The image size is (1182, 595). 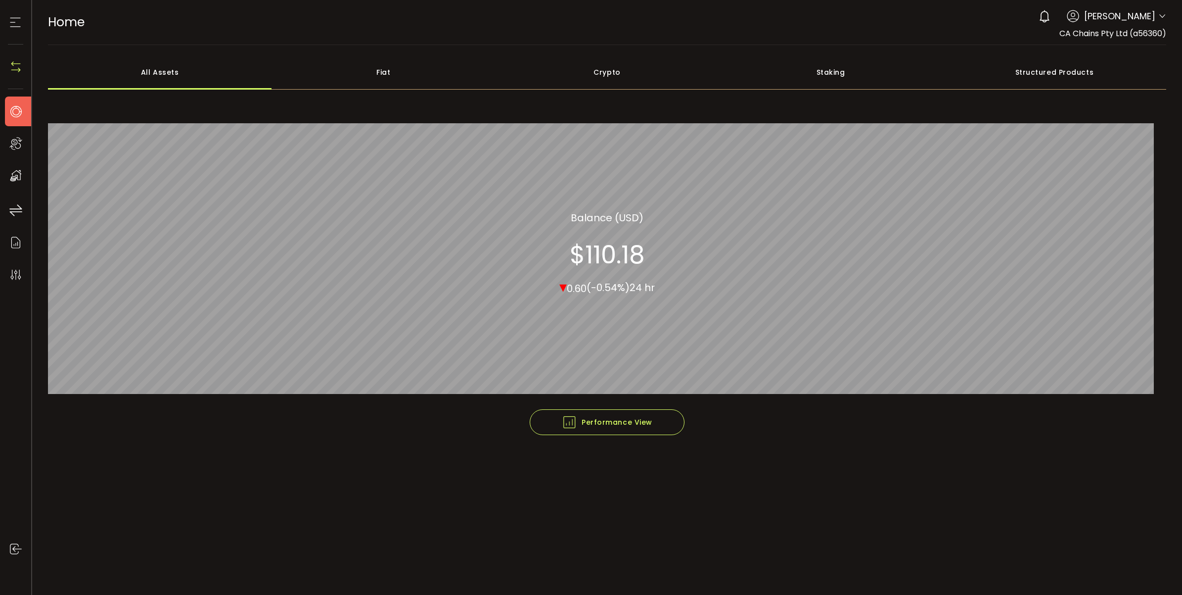 I want to click on span: (-0.54%), so click(x=608, y=287).